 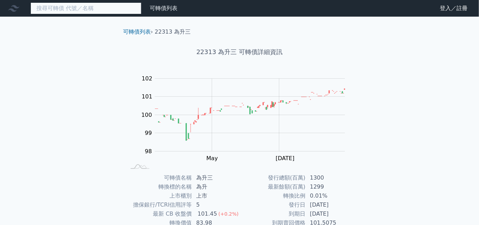 I want to click on td: 5, so click(x=215, y=205).